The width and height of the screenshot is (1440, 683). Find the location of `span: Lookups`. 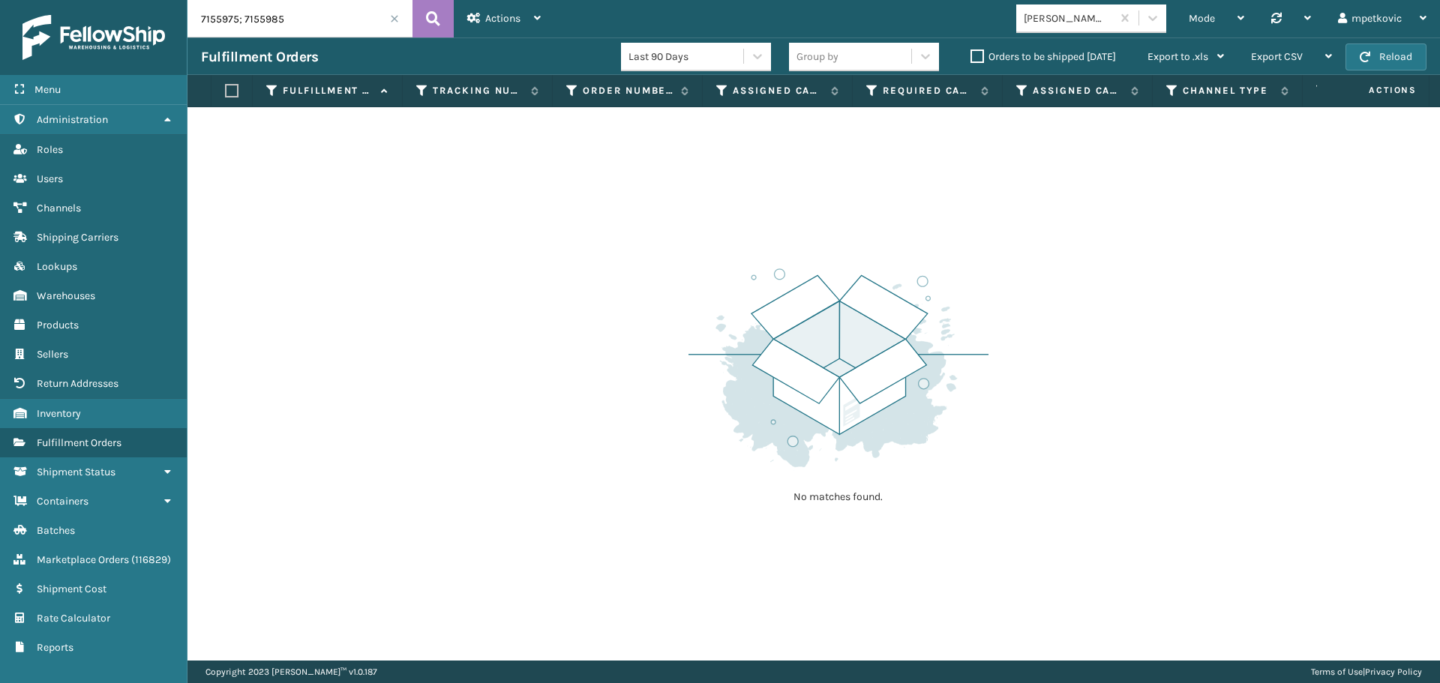

span: Lookups is located at coordinates (57, 266).